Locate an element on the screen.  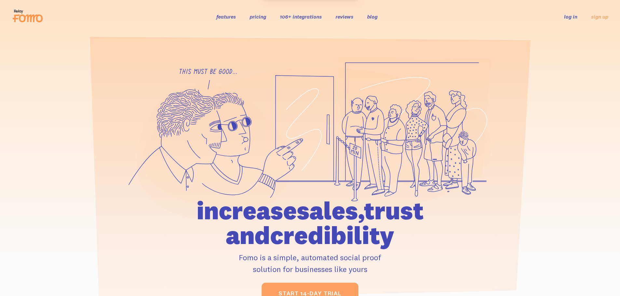
a: 106+ integrations is located at coordinates (301, 17).